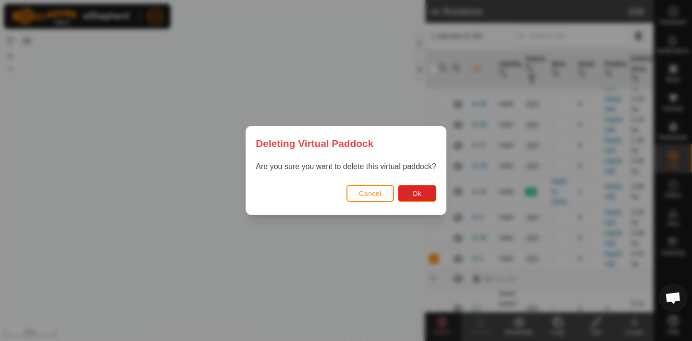  Describe the element at coordinates (370, 193) in the screenshot. I see `button: Cancel` at that location.